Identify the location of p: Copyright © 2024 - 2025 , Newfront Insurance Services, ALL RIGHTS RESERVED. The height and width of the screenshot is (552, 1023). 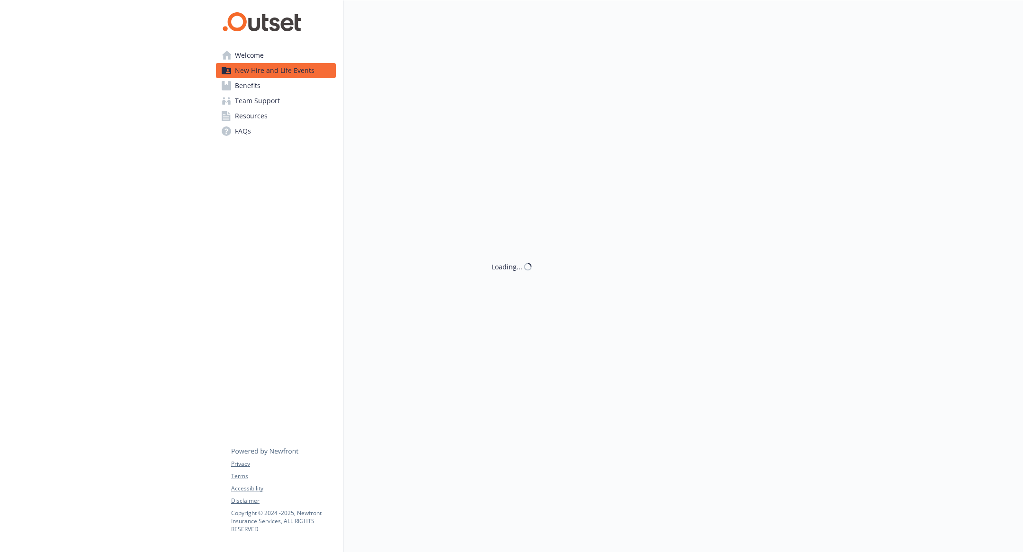
(283, 521).